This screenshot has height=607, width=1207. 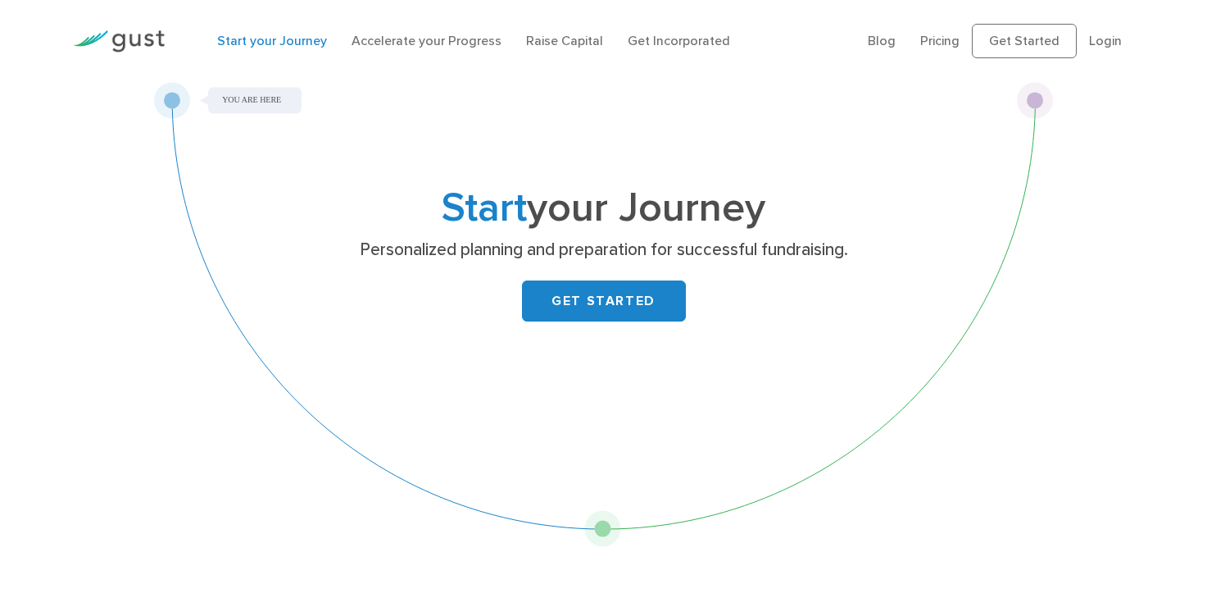 What do you see at coordinates (484, 207) in the screenshot?
I see `span: Start` at bounding box center [484, 207].